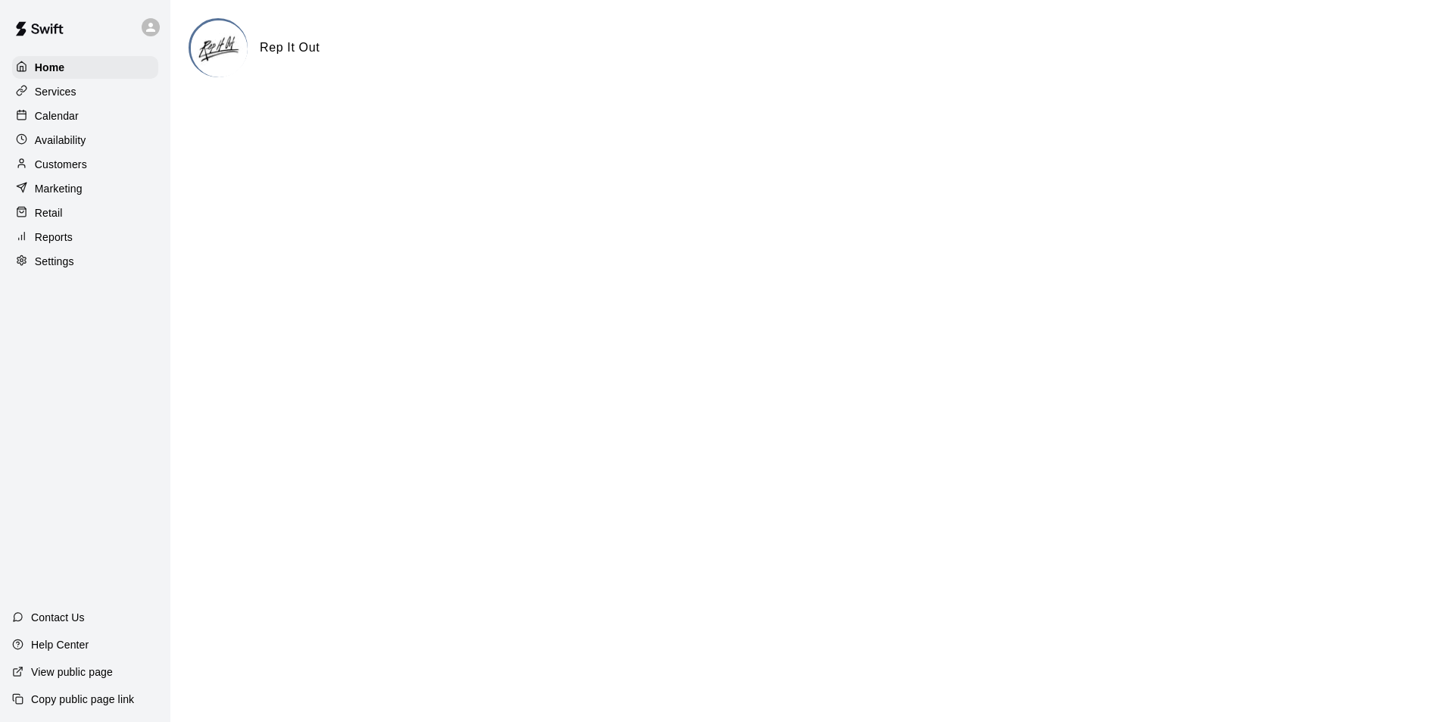 The width and height of the screenshot is (1454, 722). Describe the element at coordinates (219, 48) in the screenshot. I see `img: Rep It Out logo` at that location.